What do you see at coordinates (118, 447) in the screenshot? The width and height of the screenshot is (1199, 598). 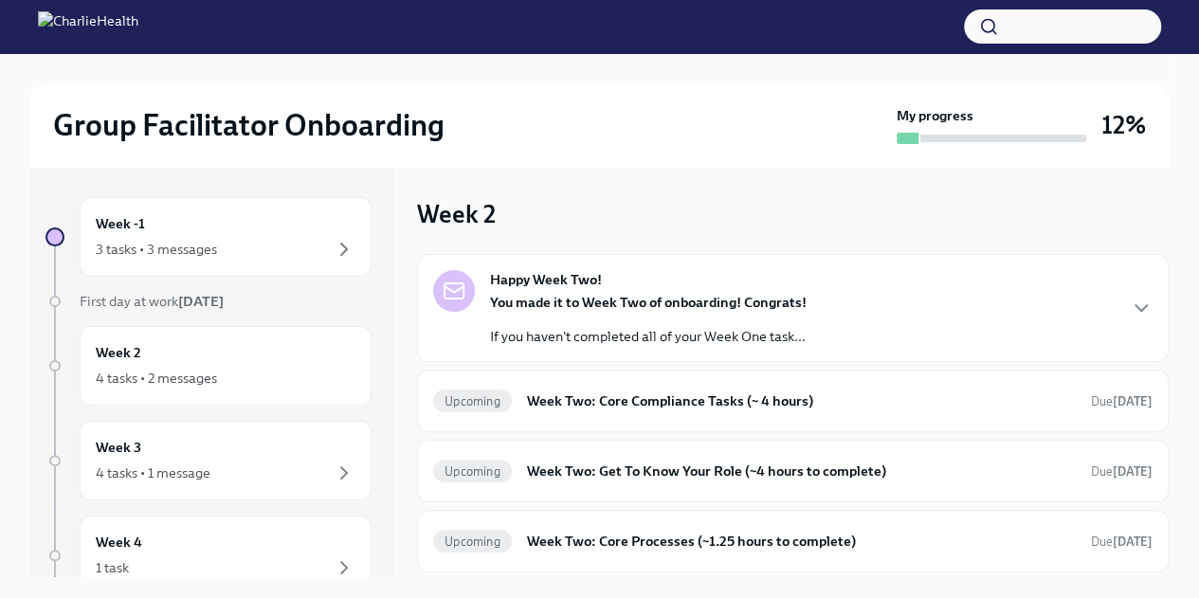 I see `h6: Week 3` at bounding box center [118, 447].